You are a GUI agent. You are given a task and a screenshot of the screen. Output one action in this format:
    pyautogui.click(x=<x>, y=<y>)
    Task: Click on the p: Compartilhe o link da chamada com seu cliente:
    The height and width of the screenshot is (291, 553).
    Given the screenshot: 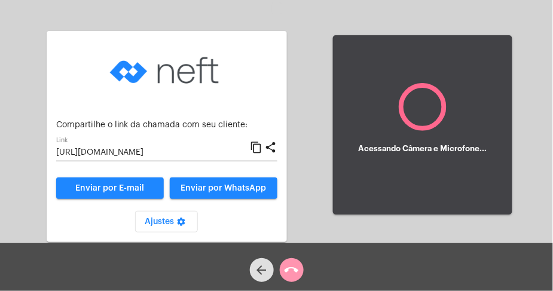 What is the action you would take?
    pyautogui.click(x=167, y=125)
    